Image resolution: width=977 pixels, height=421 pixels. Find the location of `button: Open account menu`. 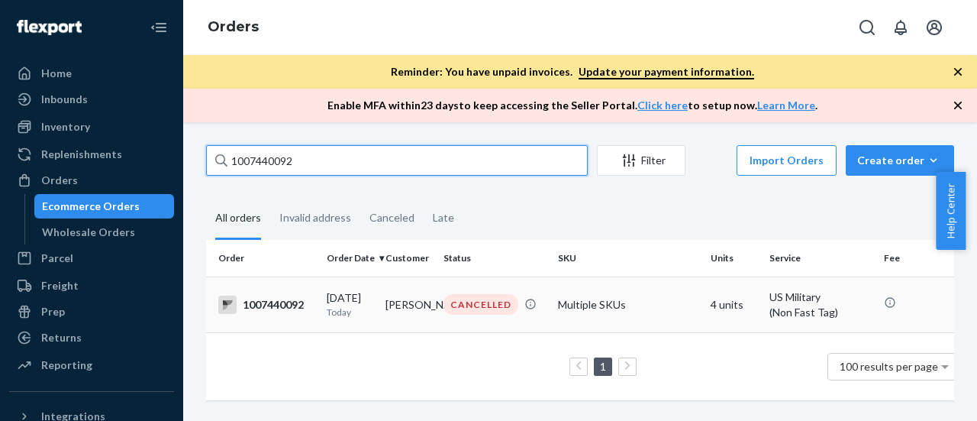

button: Open account menu is located at coordinates (934, 27).